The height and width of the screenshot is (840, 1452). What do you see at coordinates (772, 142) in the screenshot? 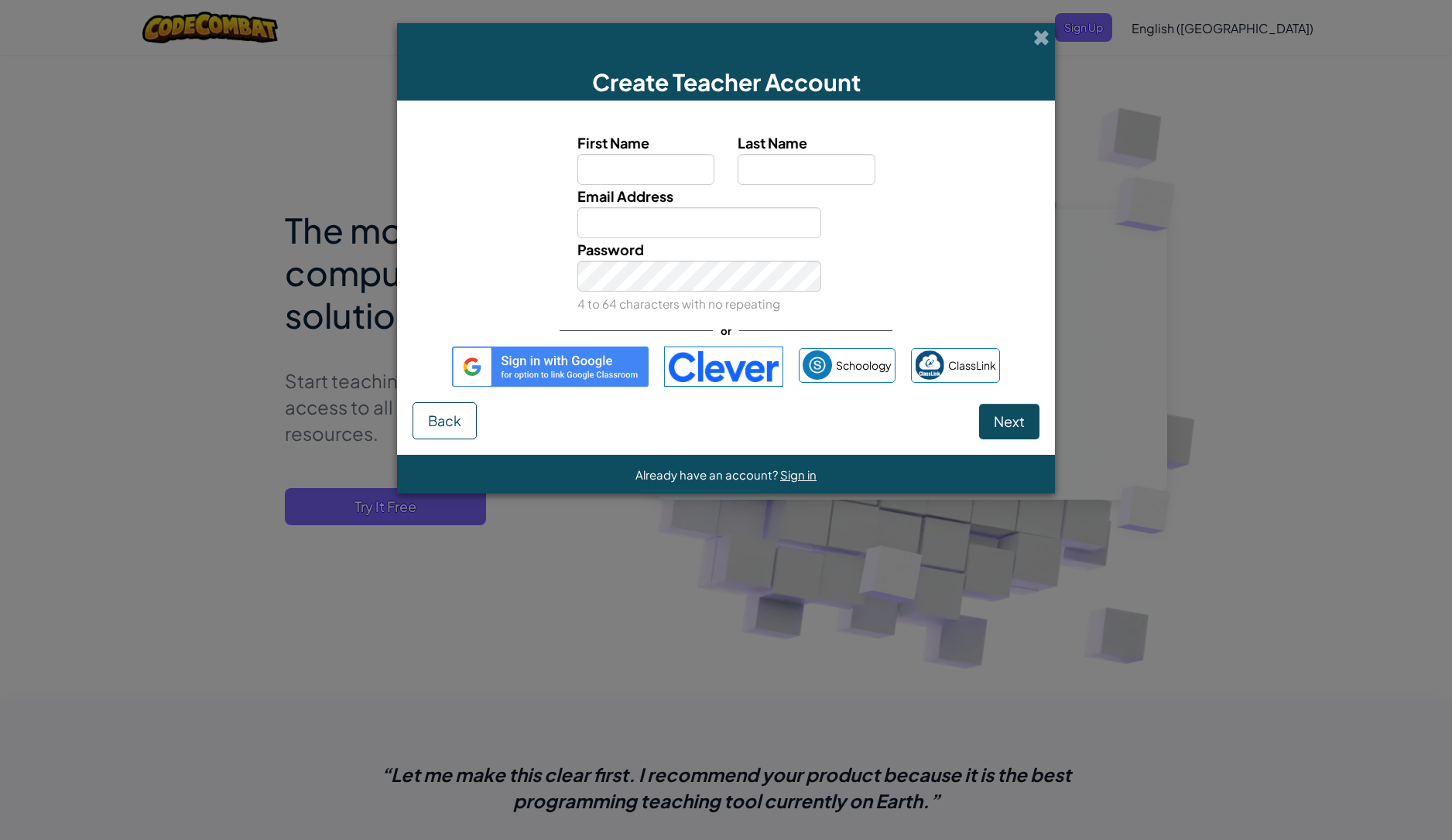
I see `span: Last Name` at bounding box center [772, 142].